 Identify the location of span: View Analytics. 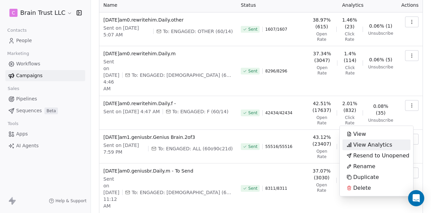
(372, 145).